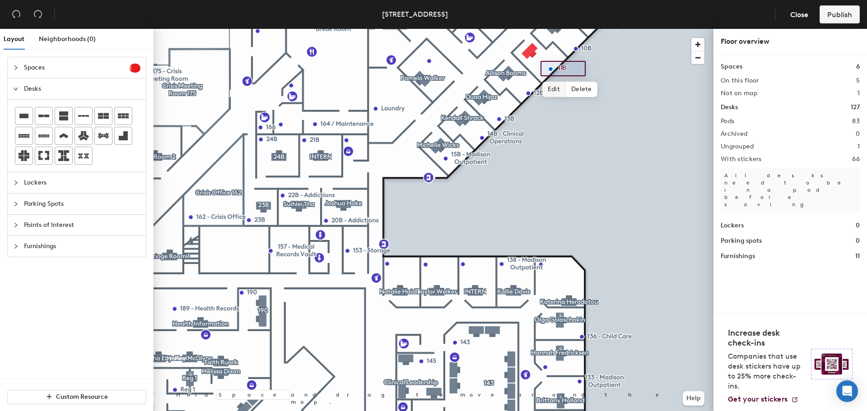 This screenshot has height=411, width=867. Describe the element at coordinates (82, 89) in the screenshot. I see `span: Desks` at that location.